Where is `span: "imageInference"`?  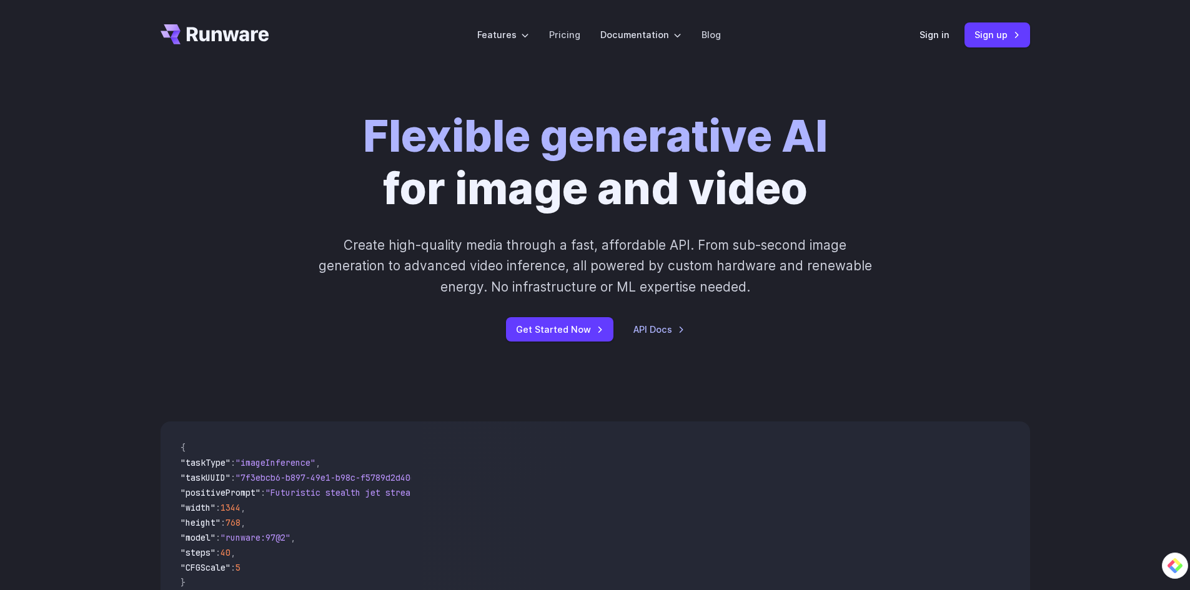
span: "imageInference" is located at coordinates (275, 463).